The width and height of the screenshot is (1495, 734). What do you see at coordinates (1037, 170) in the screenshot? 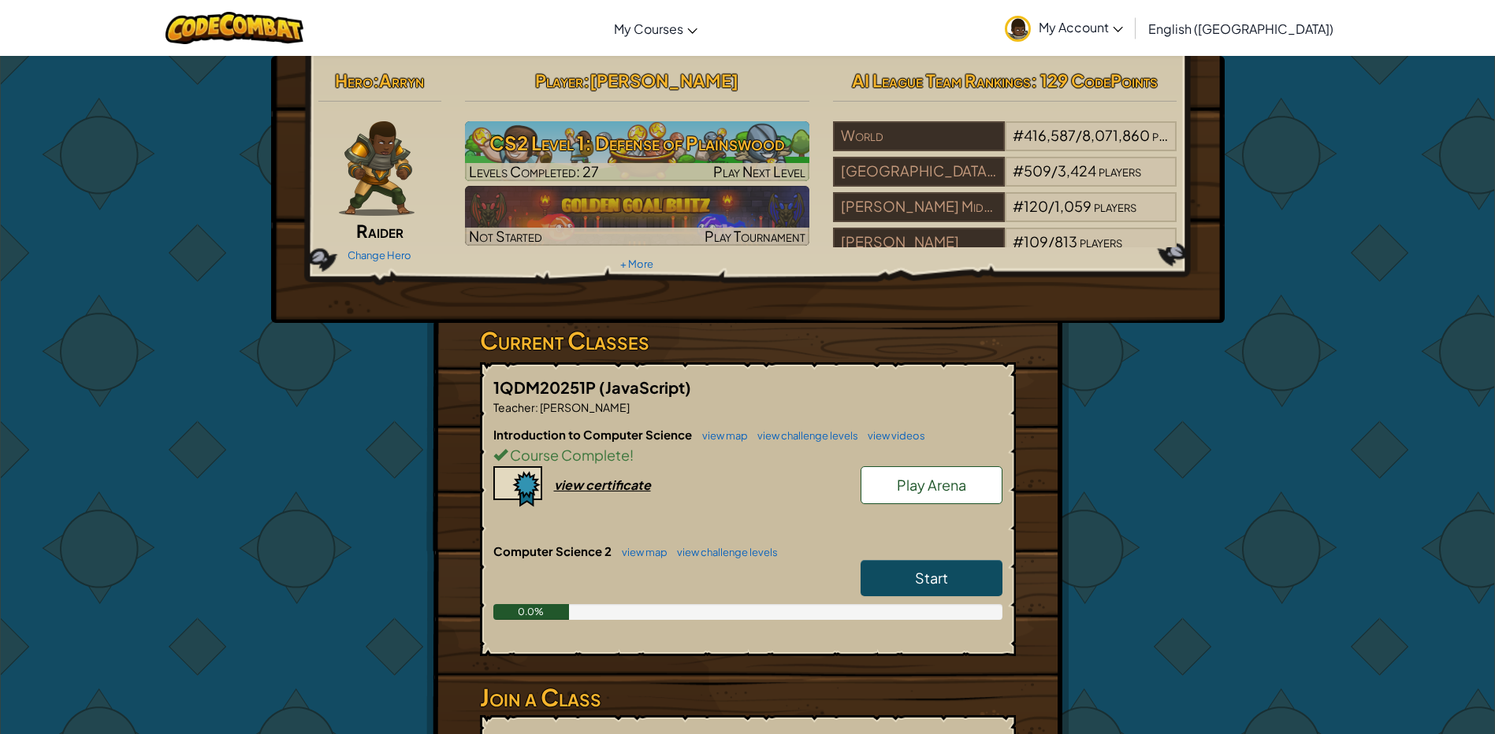
I see `span: 509` at bounding box center [1037, 170].